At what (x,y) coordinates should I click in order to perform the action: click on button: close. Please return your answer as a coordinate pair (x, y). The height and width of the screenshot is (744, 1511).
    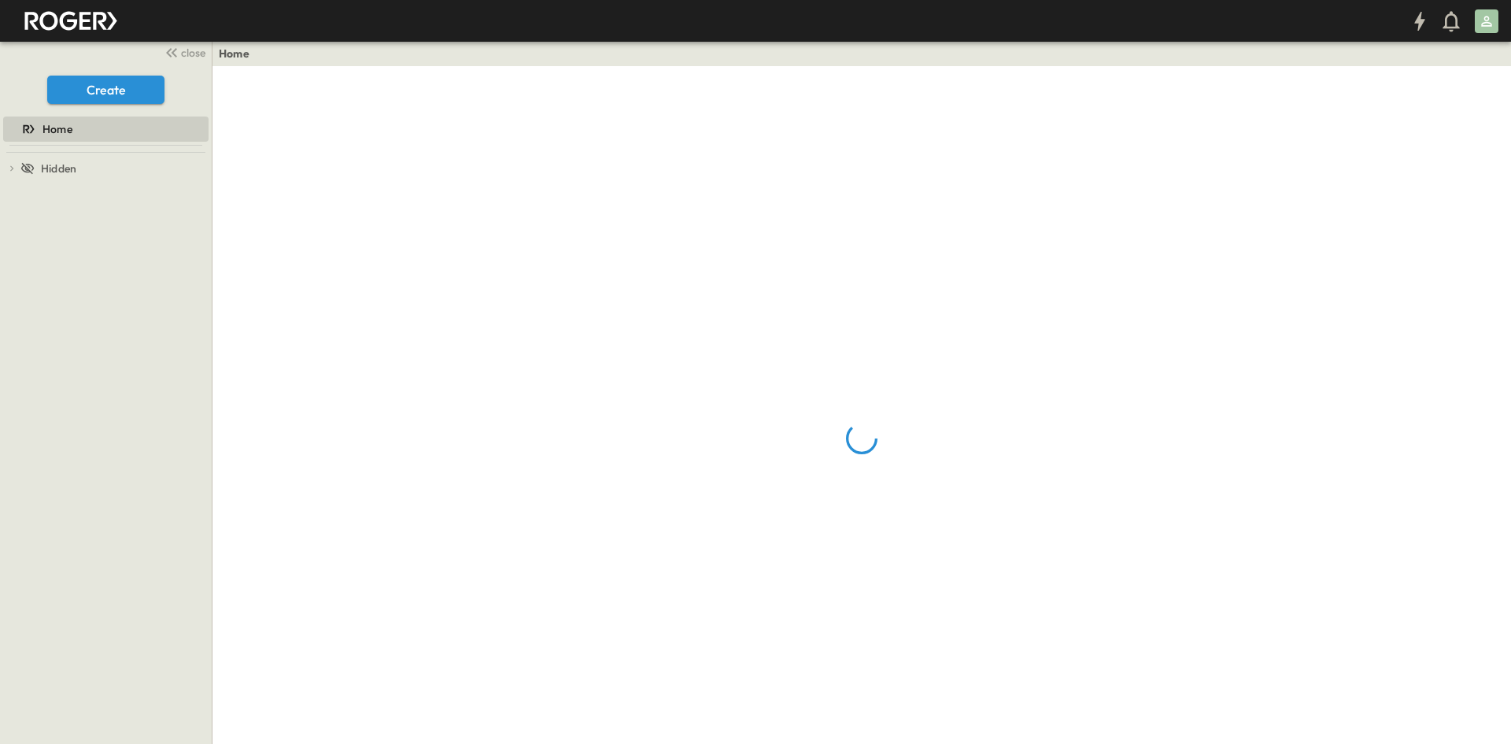
    Looking at the image, I should click on (183, 52).